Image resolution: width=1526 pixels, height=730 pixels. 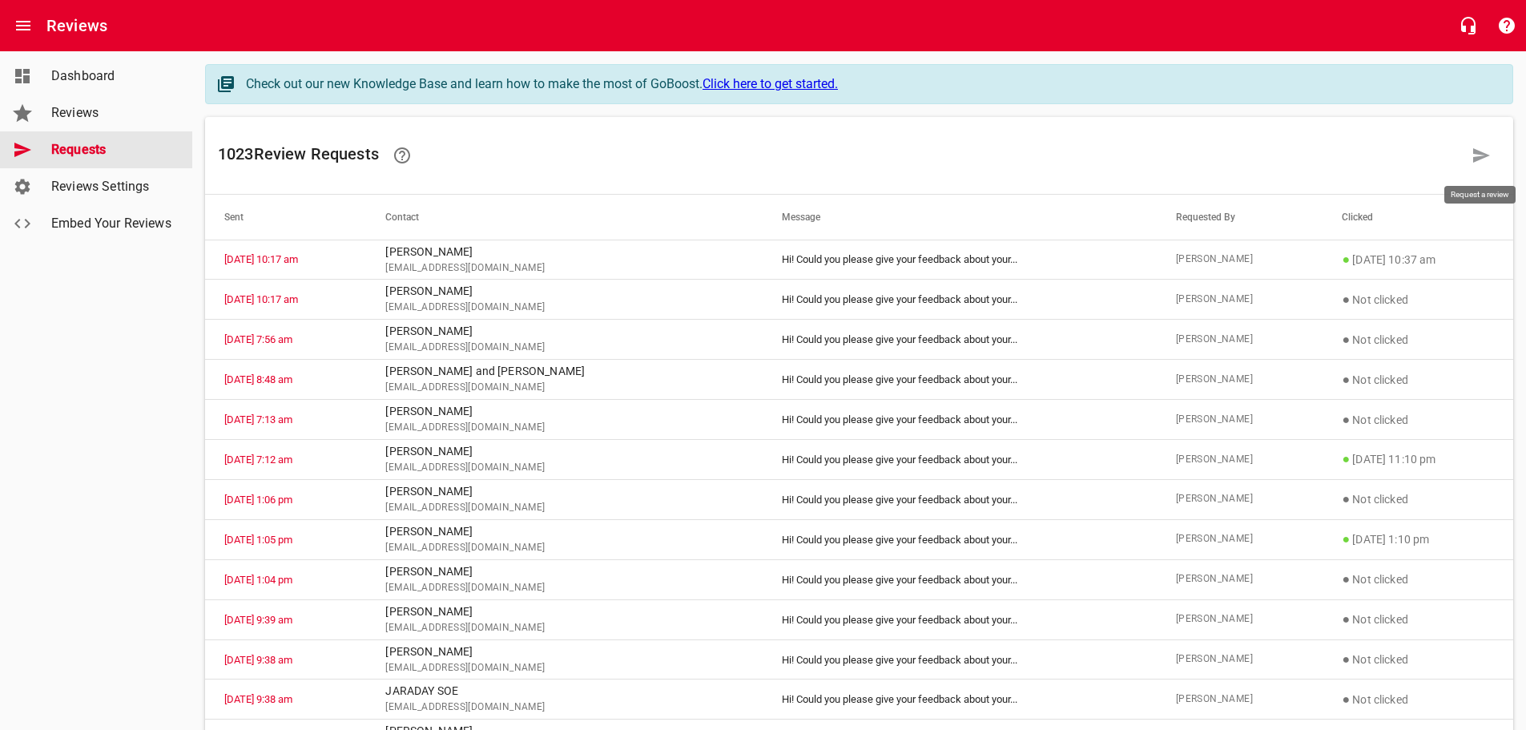 I want to click on a: Click here to get started., so click(x=770, y=83).